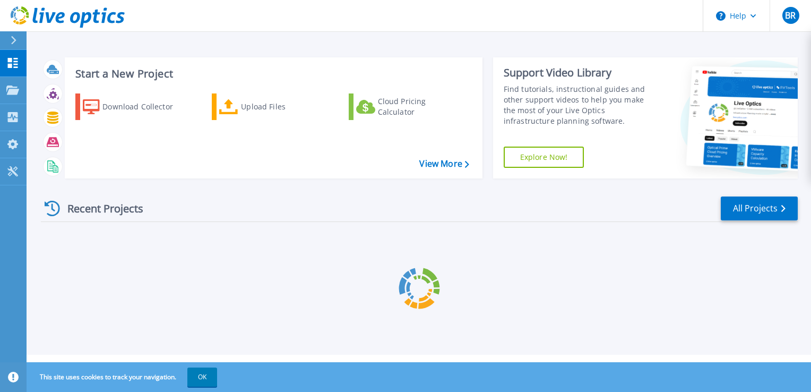 The image size is (811, 392). What do you see at coordinates (202, 377) in the screenshot?
I see `button: OK` at bounding box center [202, 377].